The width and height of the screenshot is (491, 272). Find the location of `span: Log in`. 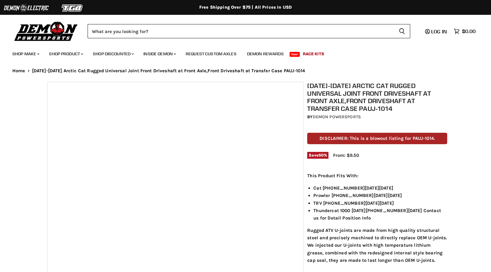

span: Log in is located at coordinates (439, 31).